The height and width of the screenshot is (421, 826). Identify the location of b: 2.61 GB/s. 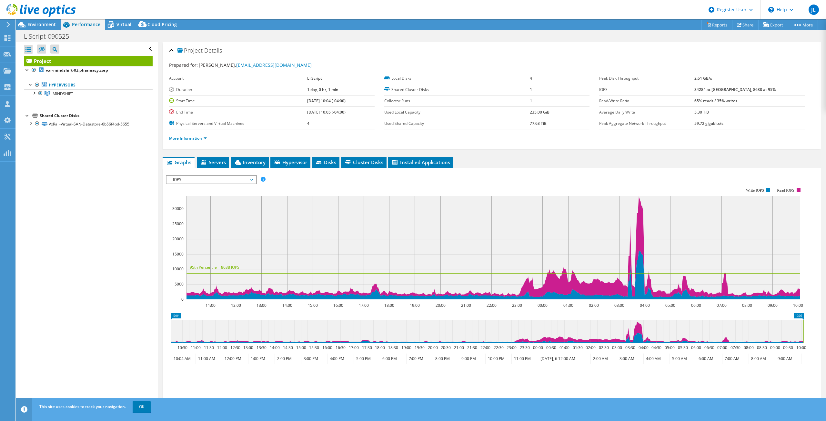
(703, 78).